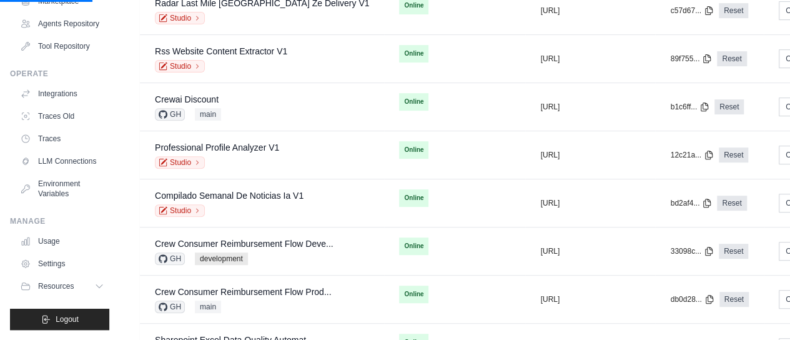 The image size is (790, 340). Describe the element at coordinates (62, 46) in the screenshot. I see `a: Tool Repository` at that location.